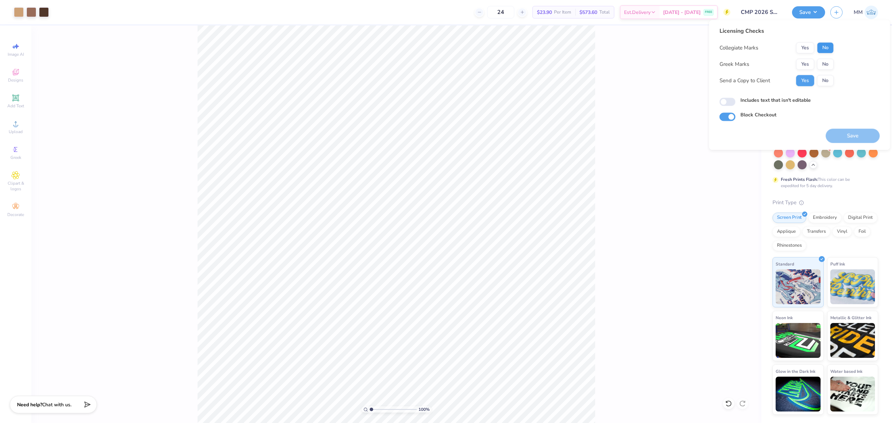 This screenshot has width=892, height=423. I want to click on div: This color can be expedited for 5 day delivery., so click(823, 182).